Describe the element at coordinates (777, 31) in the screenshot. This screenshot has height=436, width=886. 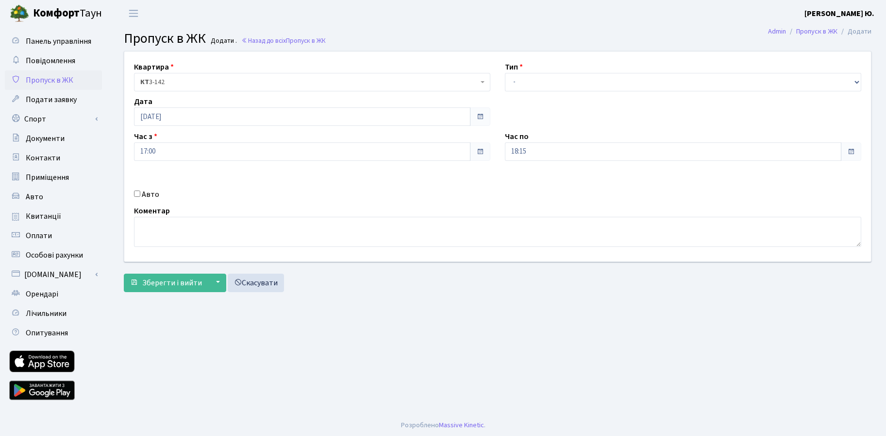
I see `a: Admin` at that location.